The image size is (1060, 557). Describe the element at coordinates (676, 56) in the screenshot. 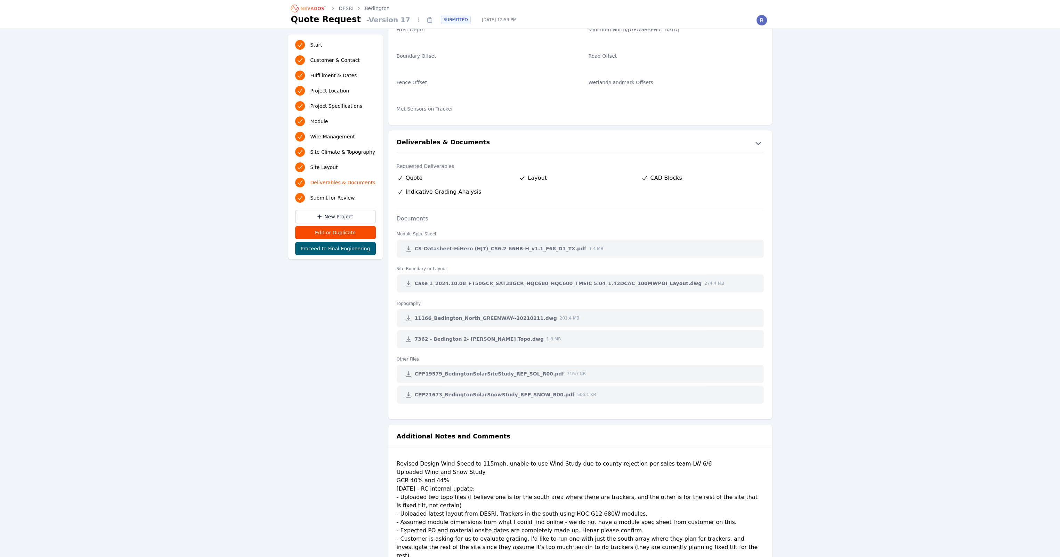

I see `label: Road Offset` at that location.